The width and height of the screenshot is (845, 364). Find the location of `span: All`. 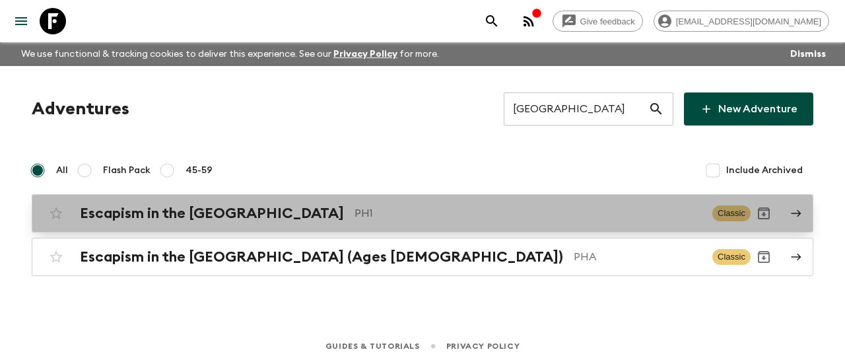

span: All is located at coordinates (62, 170).